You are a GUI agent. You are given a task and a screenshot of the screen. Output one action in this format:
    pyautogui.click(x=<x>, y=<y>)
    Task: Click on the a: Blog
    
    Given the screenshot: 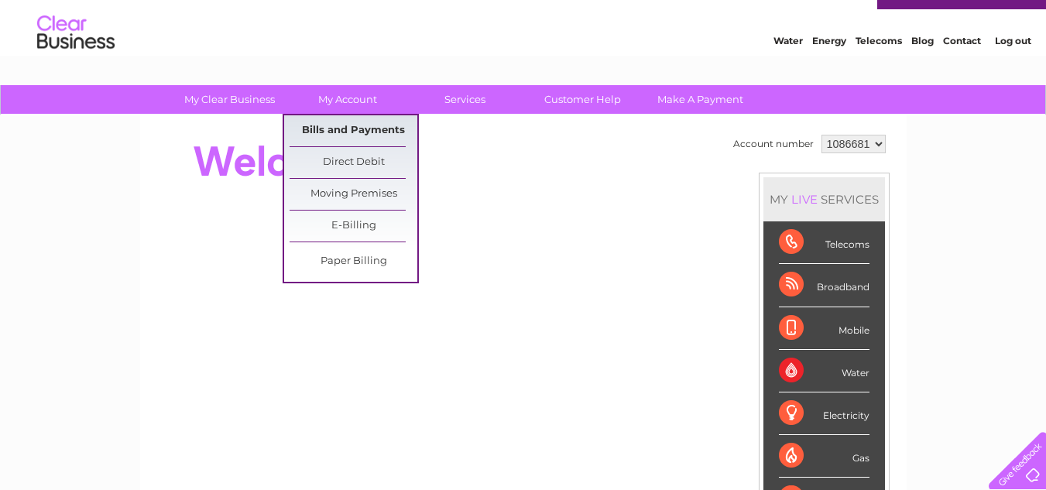 What is the action you would take?
    pyautogui.click(x=922, y=71)
    